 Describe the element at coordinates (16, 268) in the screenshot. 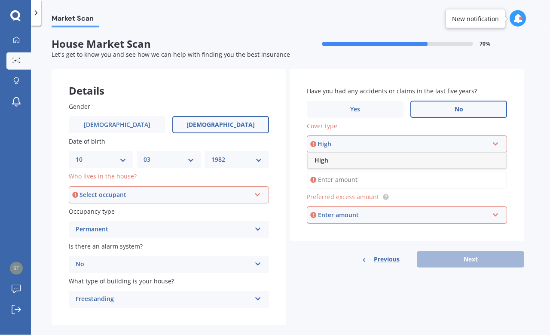

I see `img: 277ae345108fb68ec3bd1e82a6494287` at that location.